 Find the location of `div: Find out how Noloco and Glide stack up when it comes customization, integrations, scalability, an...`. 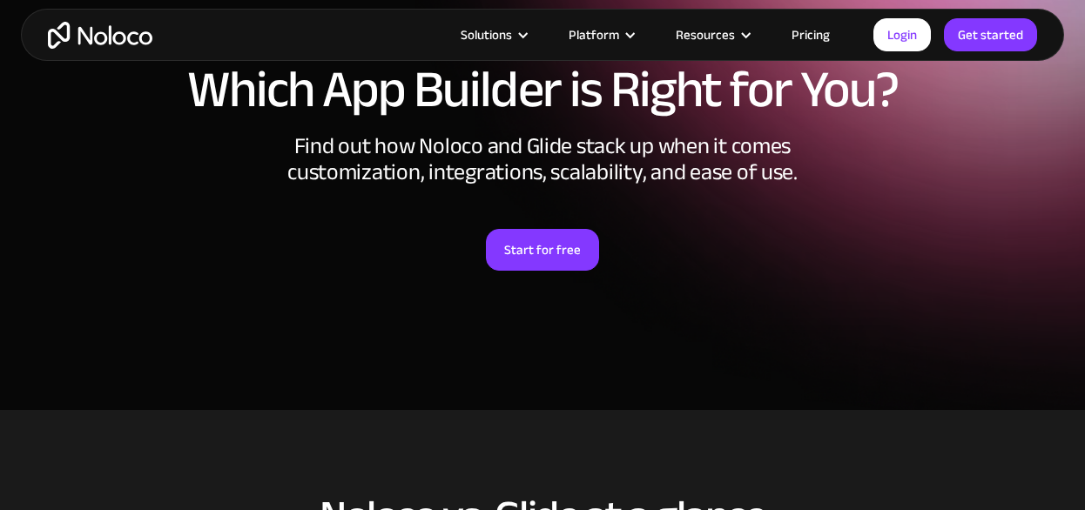

div: Find out how Noloco and Glide stack up when it comes customization, integrations, scalability, an... is located at coordinates (543, 159).